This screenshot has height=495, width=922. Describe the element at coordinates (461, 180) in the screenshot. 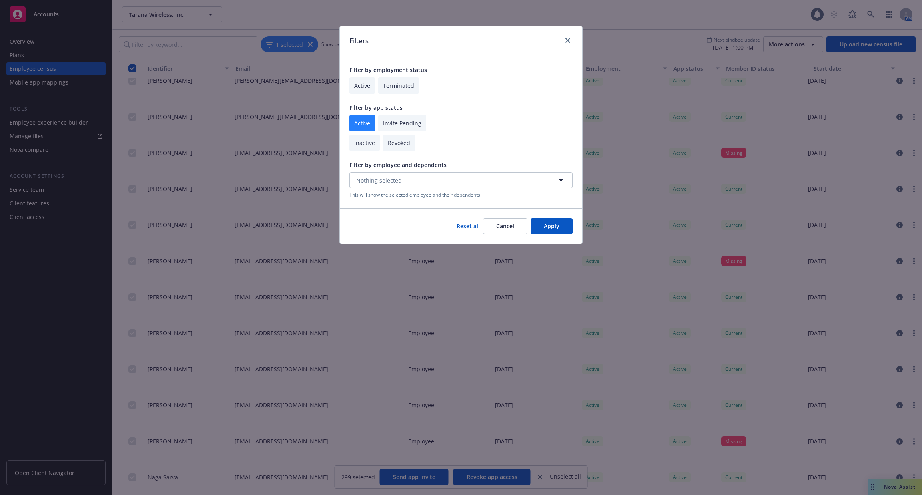

I see `button: Nothing selected` at that location.